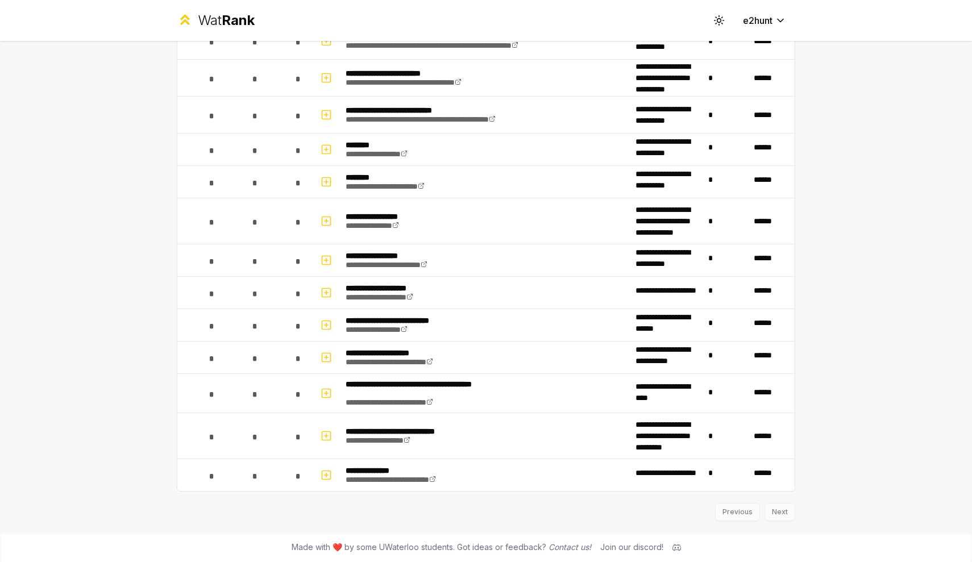 The image size is (972, 562). I want to click on span: Made with ❤️ by some UWaterloo students. Got ideas or feedback?, so click(441, 547).